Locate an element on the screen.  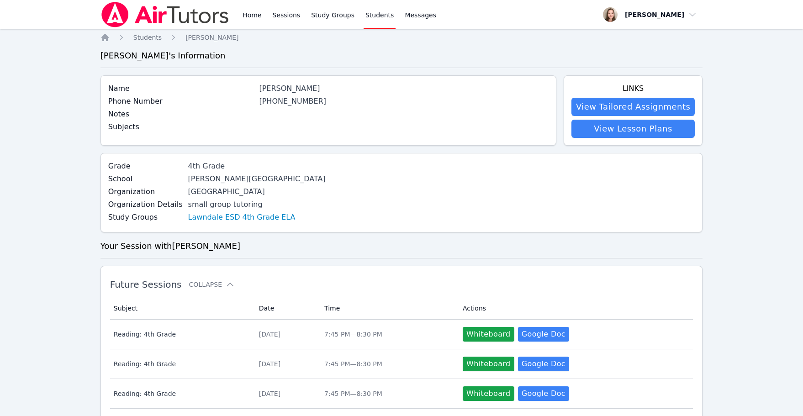
label: Grade is located at coordinates (145, 166).